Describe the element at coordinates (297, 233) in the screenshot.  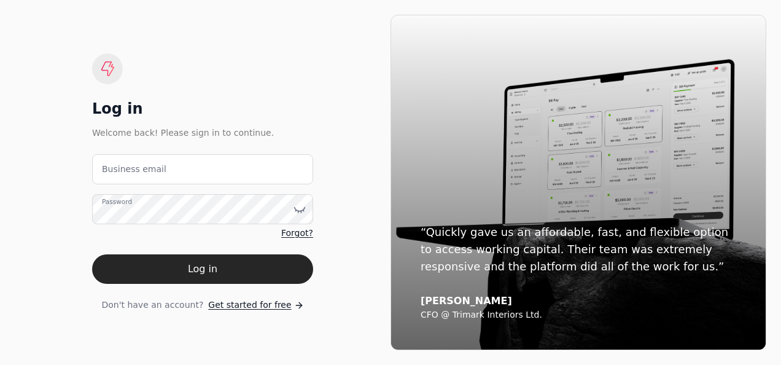
I see `span: Forgot?` at that location.